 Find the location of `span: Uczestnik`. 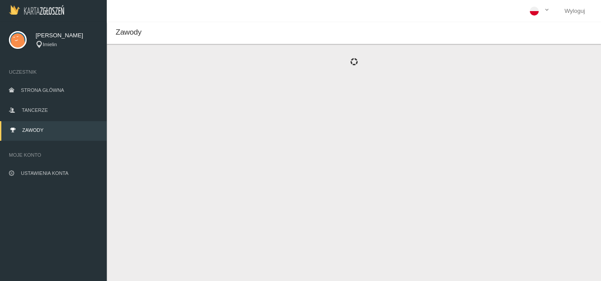

span: Uczestnik is located at coordinates (53, 72).